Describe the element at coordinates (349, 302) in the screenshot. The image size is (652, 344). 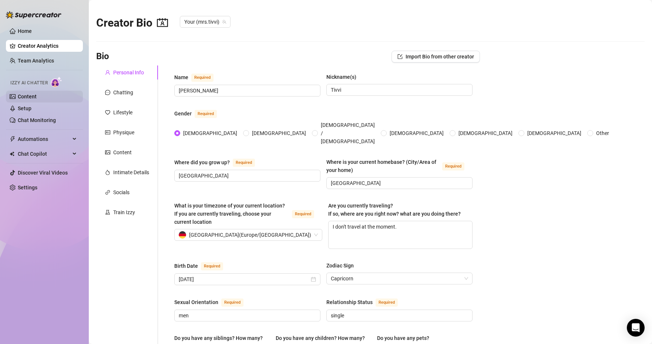
I see `div: Relationship Status` at that location.